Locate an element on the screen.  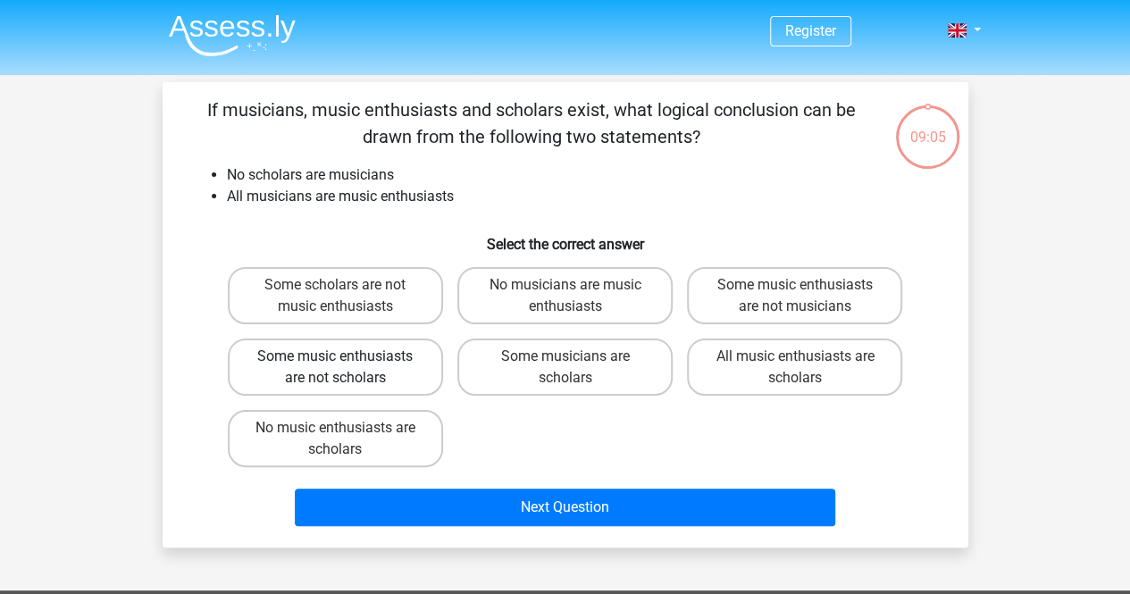
label: Some music enthusiasts are not musicians is located at coordinates (794, 296).